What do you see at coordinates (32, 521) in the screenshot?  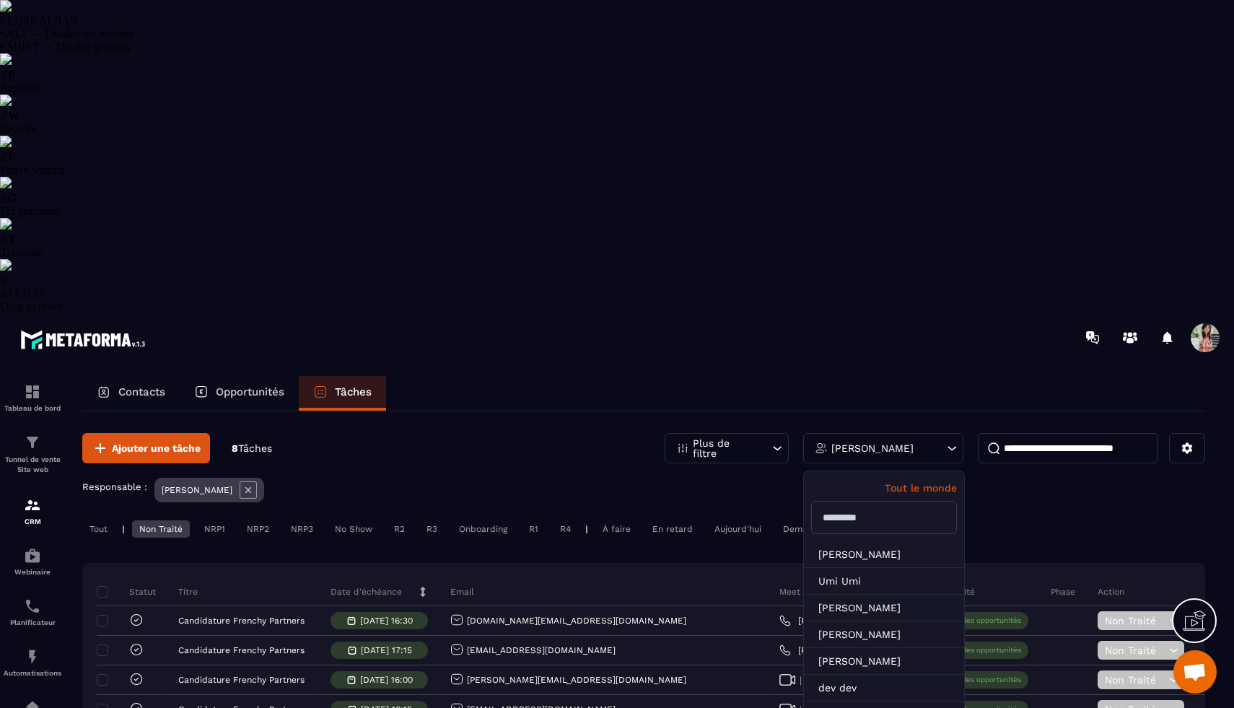 I see `p: CRM` at bounding box center [32, 521].